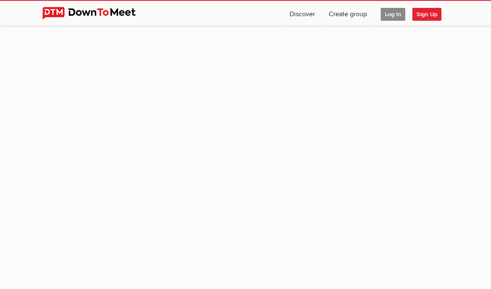 This screenshot has height=289, width=491. I want to click on a: Discover, so click(302, 13).